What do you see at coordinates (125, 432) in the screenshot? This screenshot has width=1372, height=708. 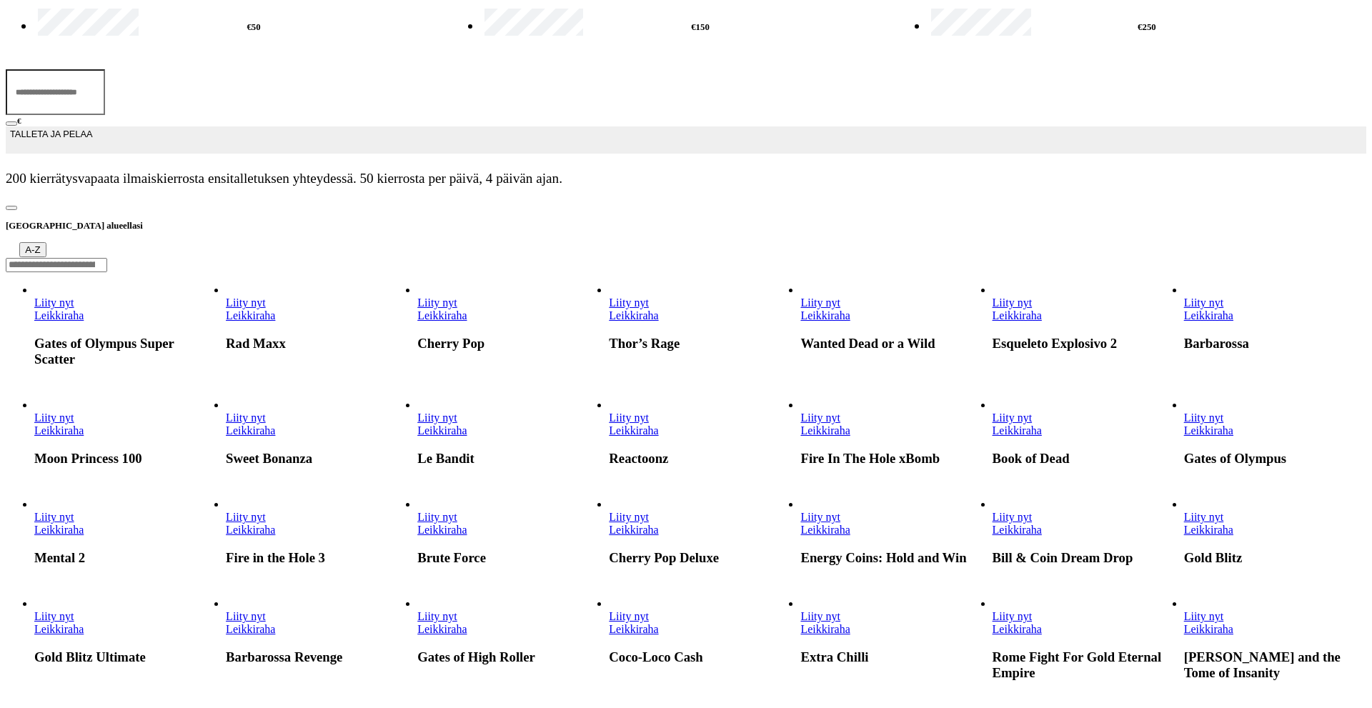 I see `article: Moon Princess 100` at bounding box center [125, 432].